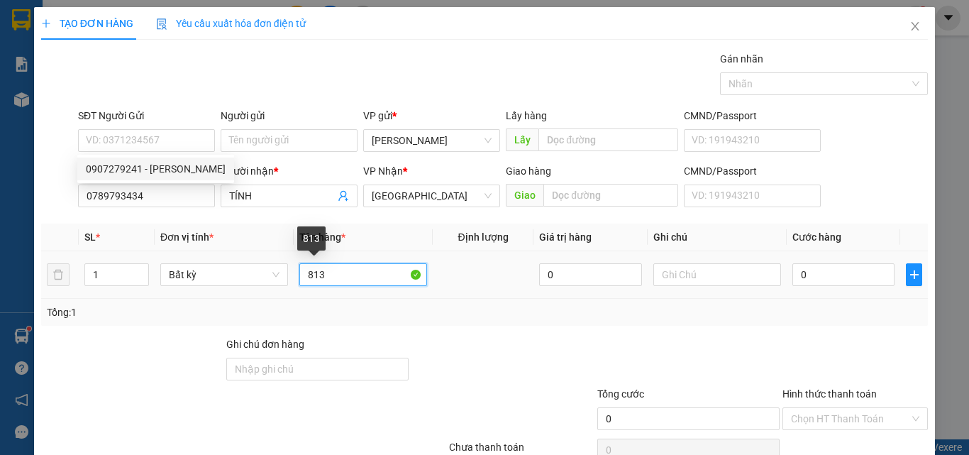  Describe the element at coordinates (211, 312) in the screenshot. I see `div: Tổng: 1` at that location.